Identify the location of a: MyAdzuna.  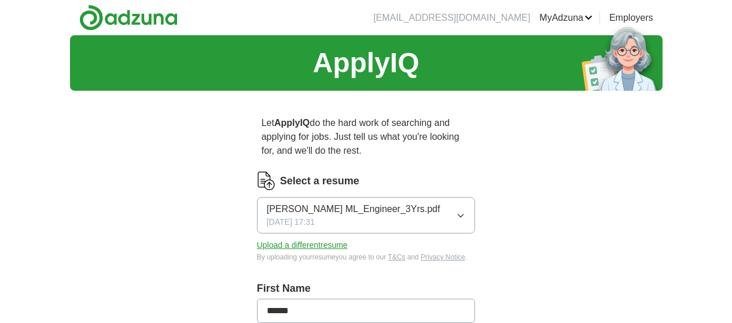
(566, 18).